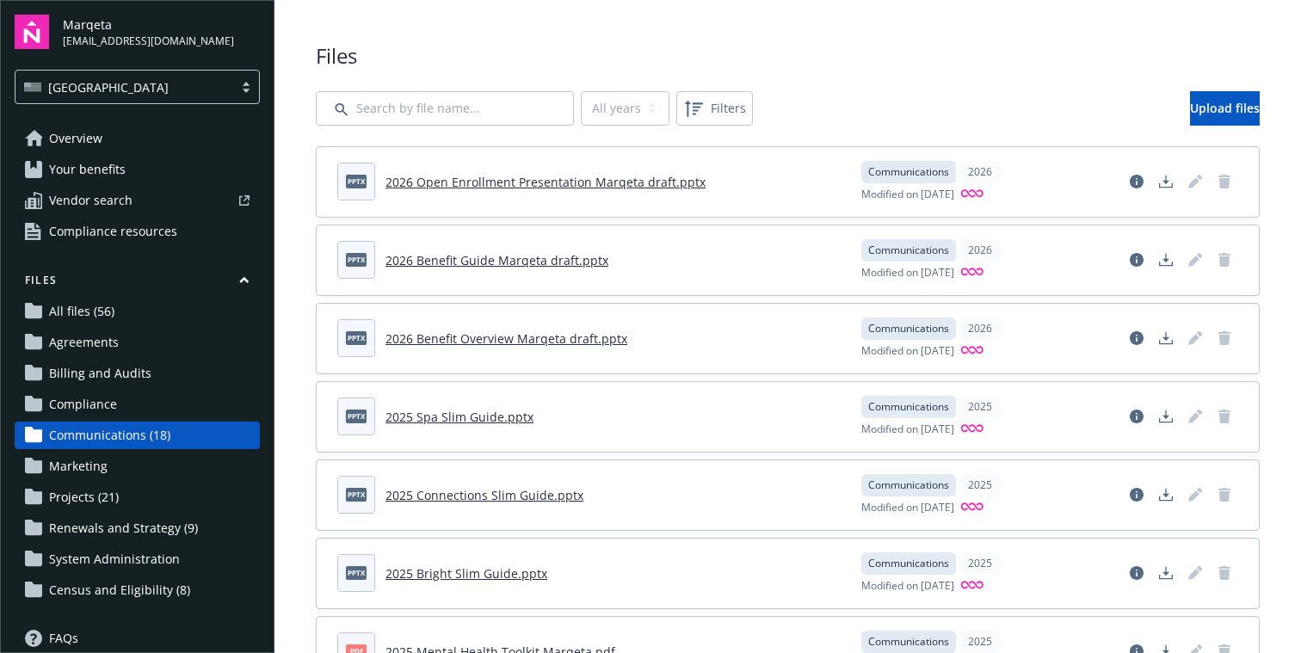 The image size is (1301, 653). What do you see at coordinates (546, 182) in the screenshot?
I see `a: 2026 Open Enrollment Presentation Marqeta draft.pptx` at bounding box center [546, 182].